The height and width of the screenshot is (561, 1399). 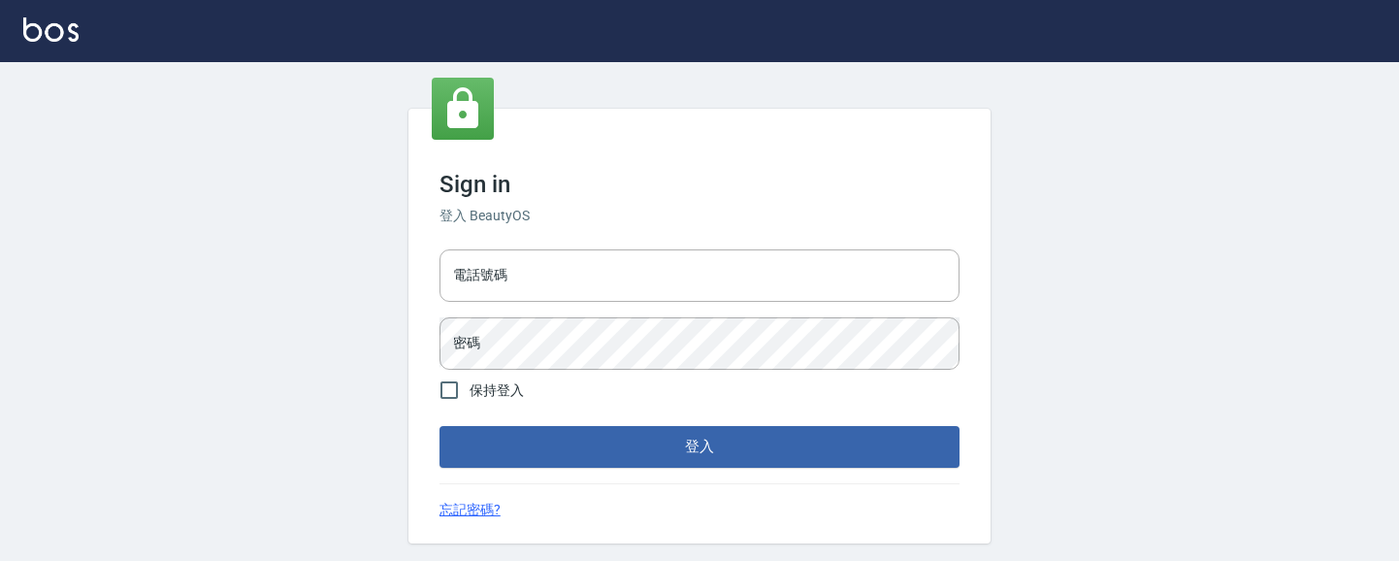 I want to click on img: Logo, so click(x=50, y=29).